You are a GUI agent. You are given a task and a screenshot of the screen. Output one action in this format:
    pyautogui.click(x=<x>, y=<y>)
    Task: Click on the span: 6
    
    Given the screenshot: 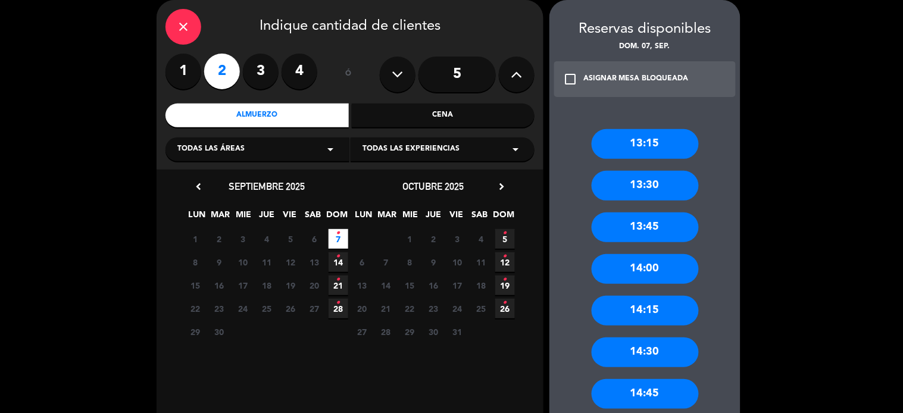 What is the action you would take?
    pyautogui.click(x=362, y=262)
    